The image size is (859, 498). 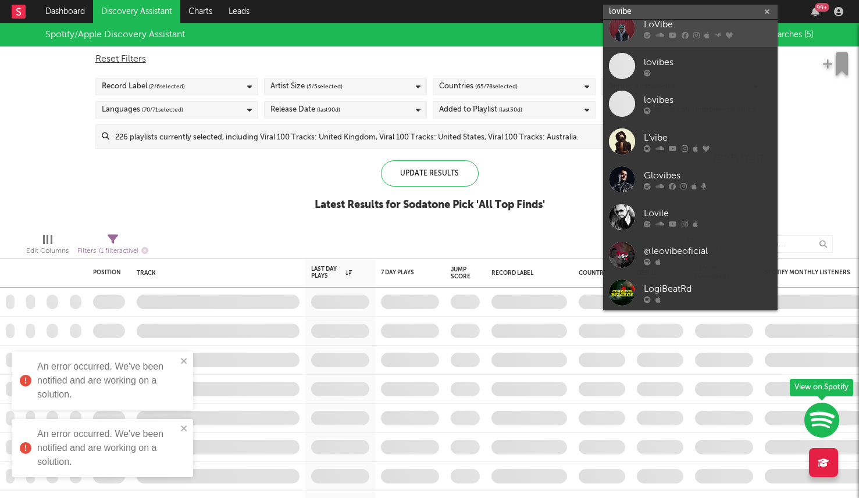 I want to click on div: Release Date, so click(x=305, y=110).